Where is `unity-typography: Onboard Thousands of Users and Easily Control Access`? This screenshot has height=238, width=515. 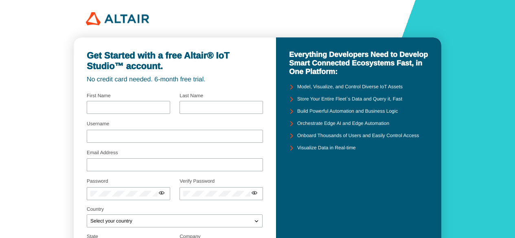
unity-typography: Onboard Thousands of Users and Easily Control Access is located at coordinates (358, 136).